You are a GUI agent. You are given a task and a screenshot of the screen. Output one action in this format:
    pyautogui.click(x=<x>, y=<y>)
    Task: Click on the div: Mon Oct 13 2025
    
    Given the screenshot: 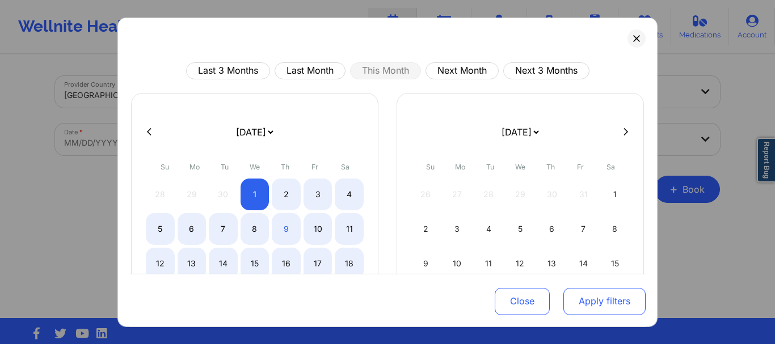 What is the action you would take?
    pyautogui.click(x=192, y=263)
    